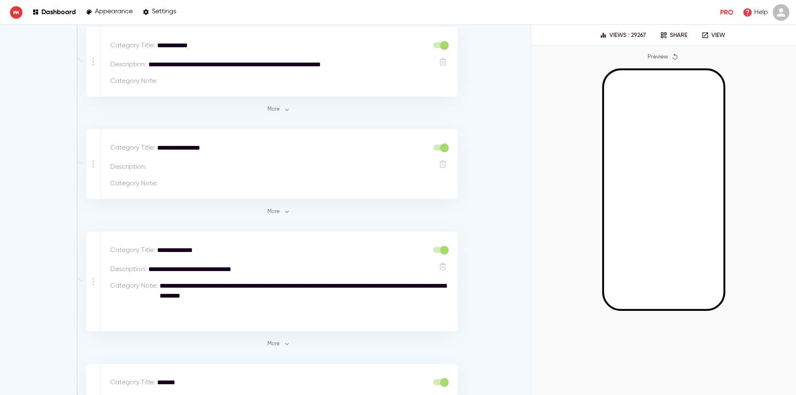 The image size is (796, 395). I want to click on a: Appearance, so click(109, 12).